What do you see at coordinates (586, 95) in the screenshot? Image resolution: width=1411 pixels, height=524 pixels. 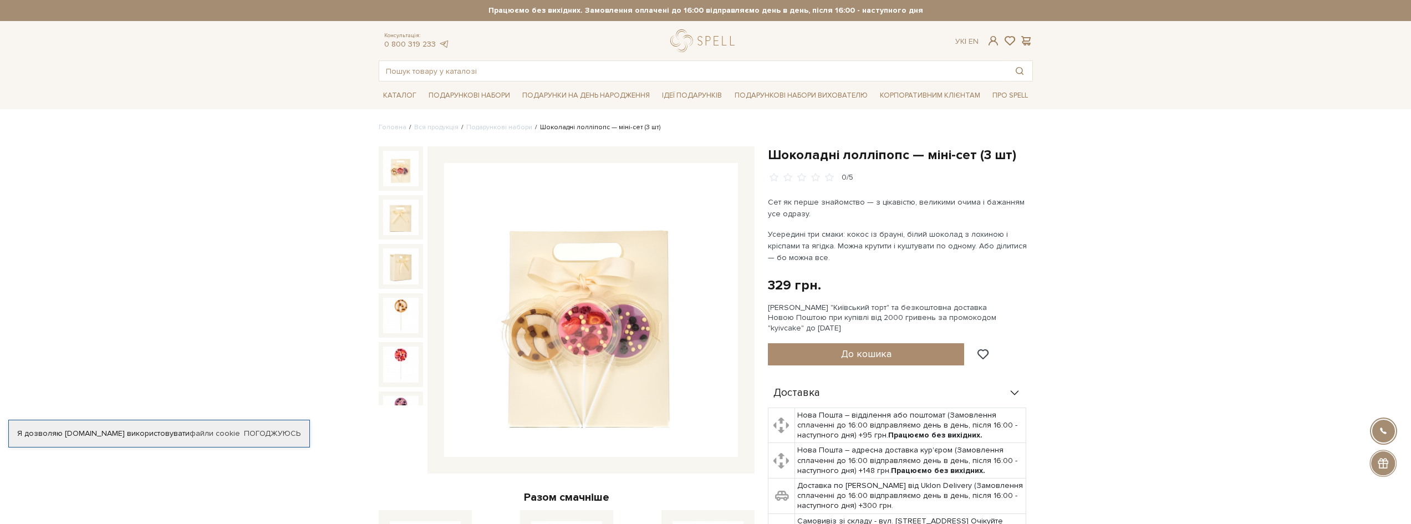 I see `a: Подарунки на День народження` at bounding box center [586, 95].